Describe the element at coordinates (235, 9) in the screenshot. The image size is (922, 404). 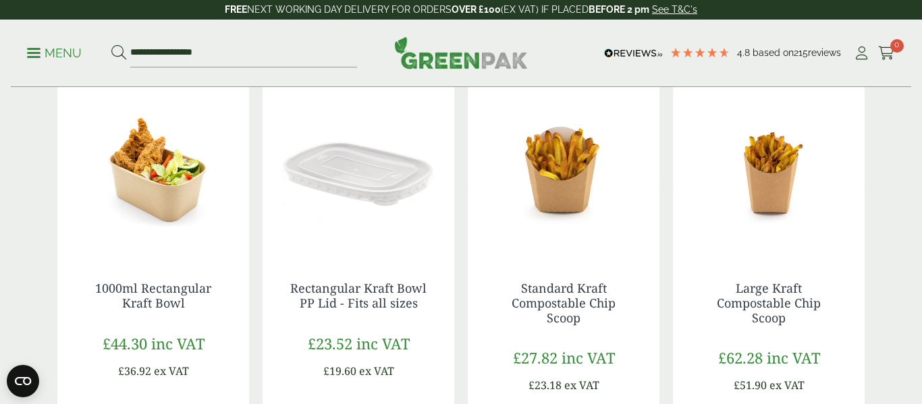
I see `strong: FREE` at that location.